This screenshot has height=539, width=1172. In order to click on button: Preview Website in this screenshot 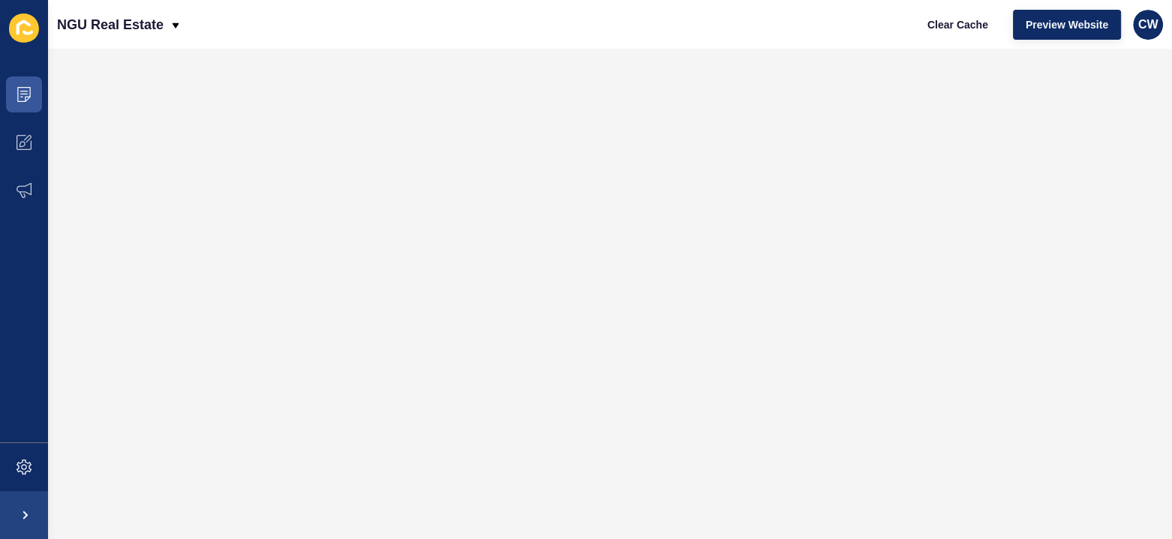, I will do `click(1067, 25)`.